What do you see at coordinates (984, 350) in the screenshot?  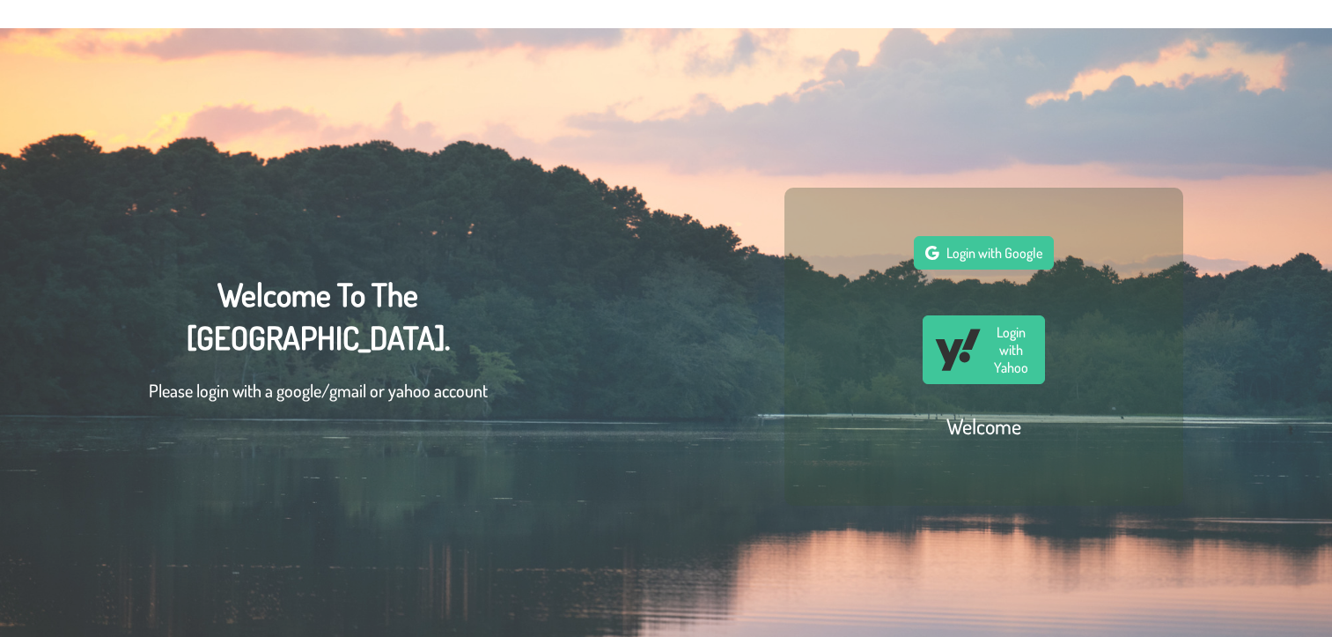 I see `button: Login with Yahoo` at bounding box center [984, 350].